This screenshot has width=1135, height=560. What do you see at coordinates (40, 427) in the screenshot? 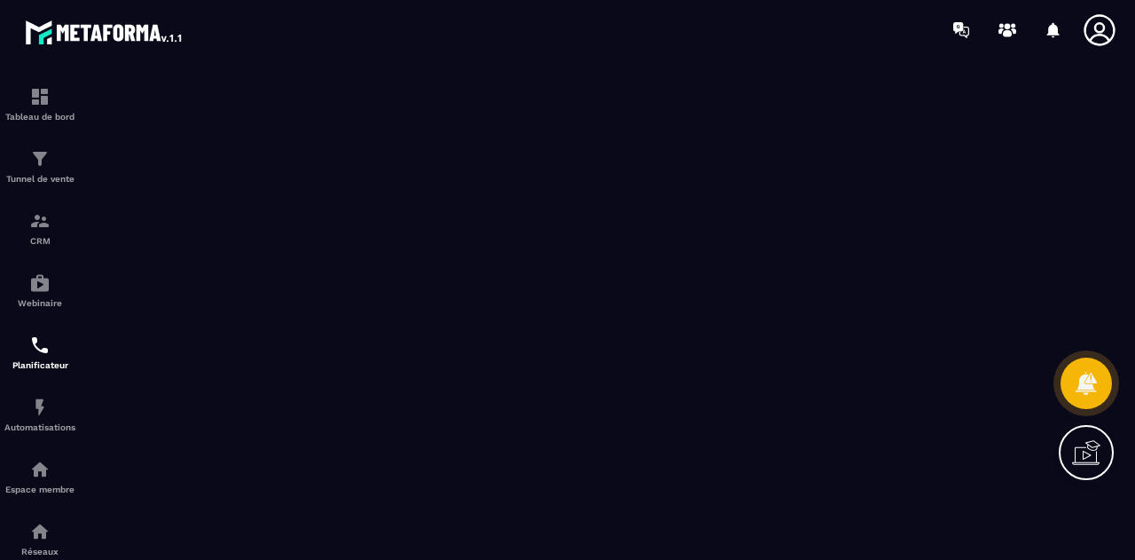
I see `p: Automatisations` at bounding box center [40, 427].